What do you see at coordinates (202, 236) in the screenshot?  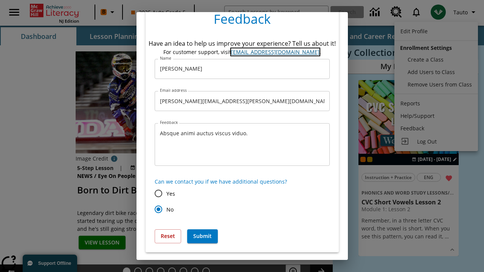 I see `button: Submit` at bounding box center [202, 236].